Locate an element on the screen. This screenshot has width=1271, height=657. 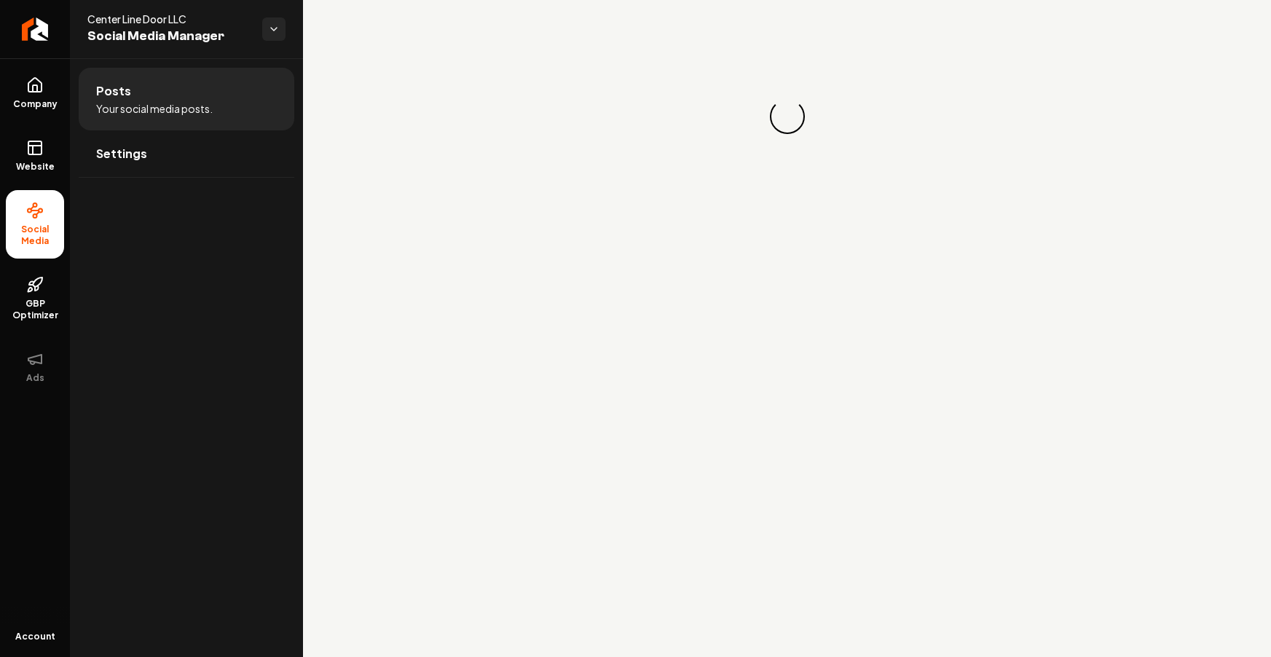
span: GBP Optimizer is located at coordinates (35, 309).